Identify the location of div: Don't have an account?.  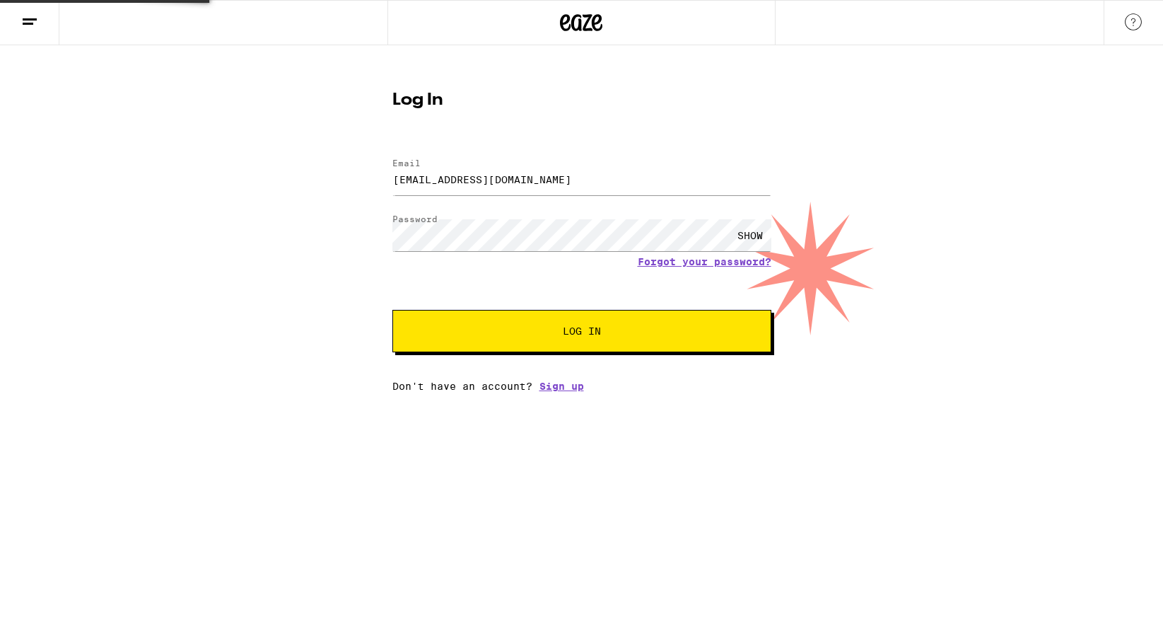
(582, 386).